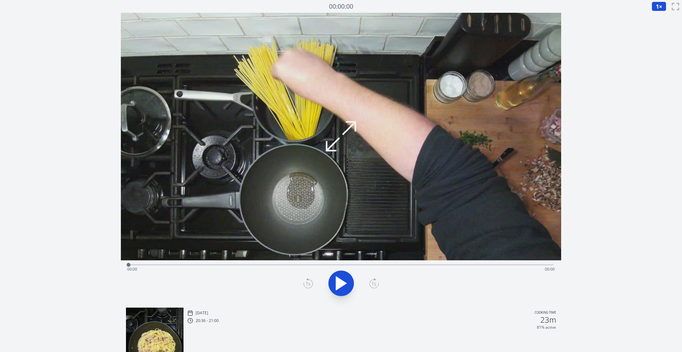 This screenshot has height=352, width=682. What do you see at coordinates (549, 269) in the screenshot?
I see `span: 00:00` at bounding box center [549, 269].